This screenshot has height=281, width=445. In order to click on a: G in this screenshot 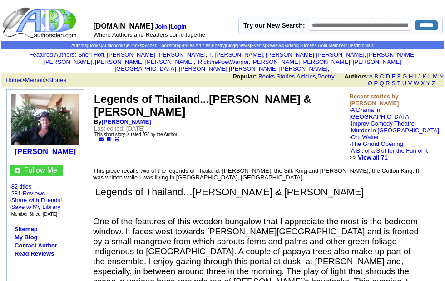, I will do `click(404, 76)`.